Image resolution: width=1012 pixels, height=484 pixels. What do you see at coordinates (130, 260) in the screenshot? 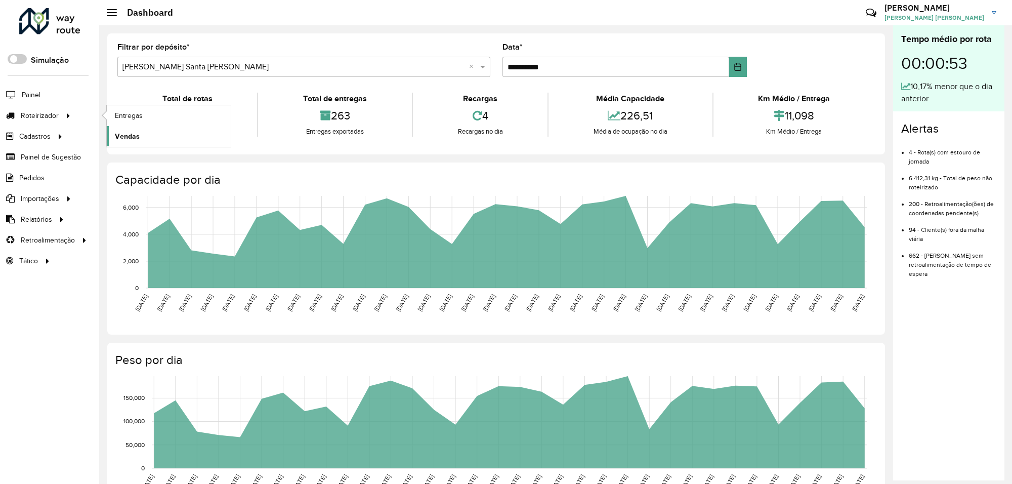
I see `text: 2,000` at bounding box center [130, 260].